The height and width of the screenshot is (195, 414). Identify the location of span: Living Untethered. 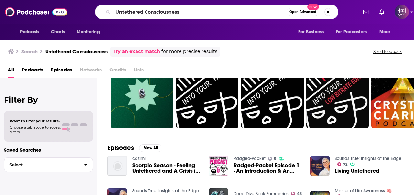
(357, 171).